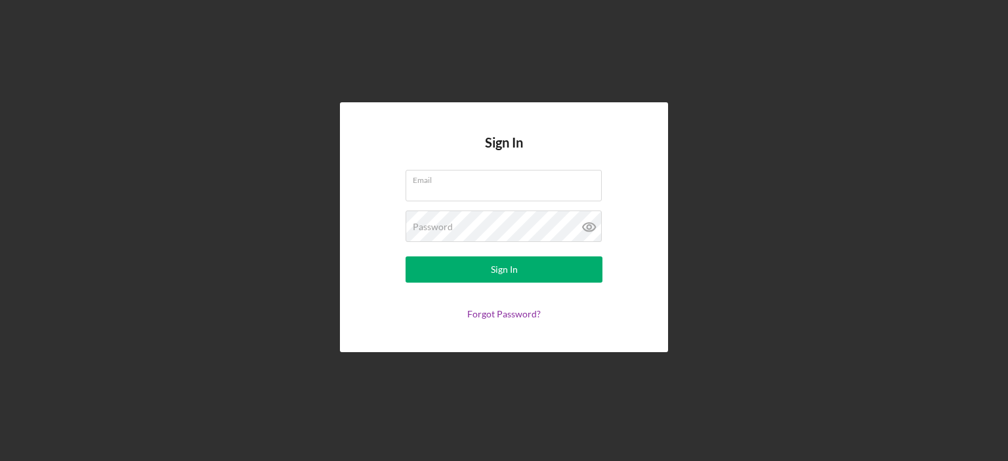  What do you see at coordinates (504, 270) in the screenshot?
I see `div: Sign In` at bounding box center [504, 270].